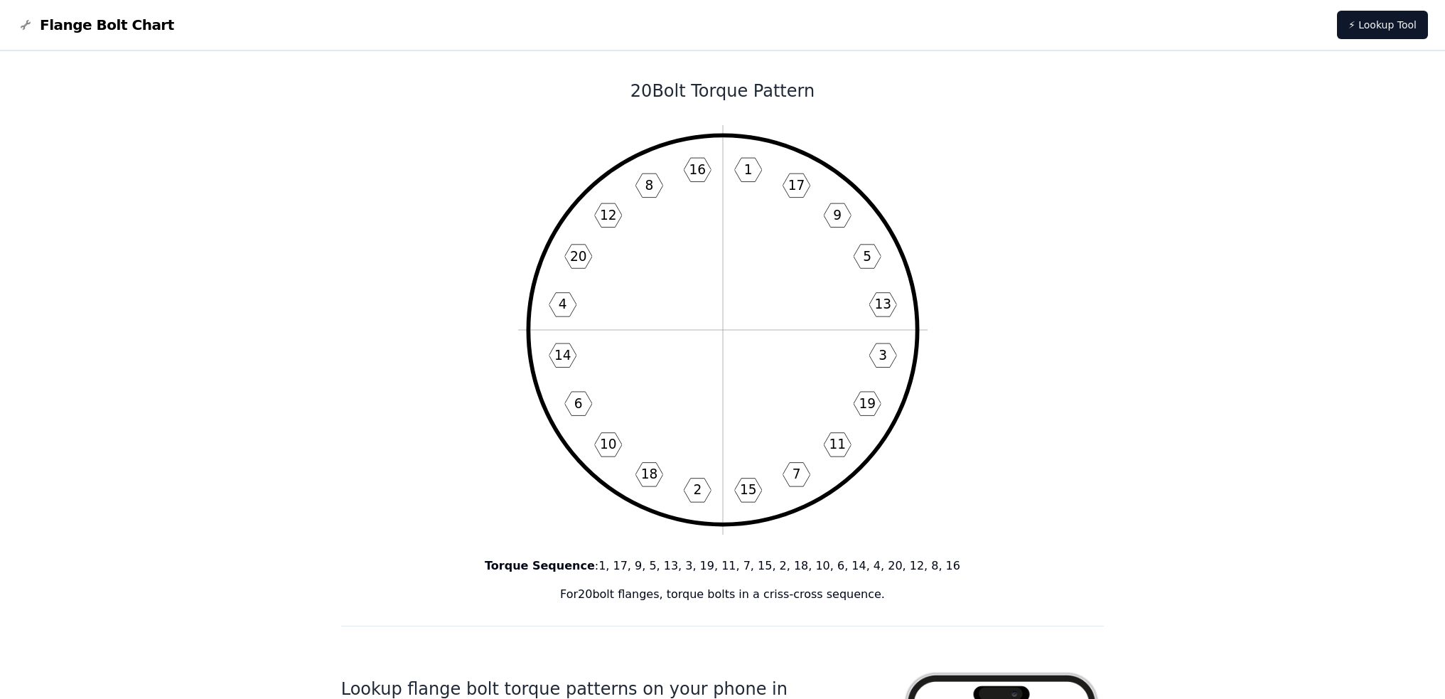 The height and width of the screenshot is (699, 1445). Describe the element at coordinates (723, 594) in the screenshot. I see `p: For 20 bolt flanges, torque bolts in a criss-cross sequence.` at that location.